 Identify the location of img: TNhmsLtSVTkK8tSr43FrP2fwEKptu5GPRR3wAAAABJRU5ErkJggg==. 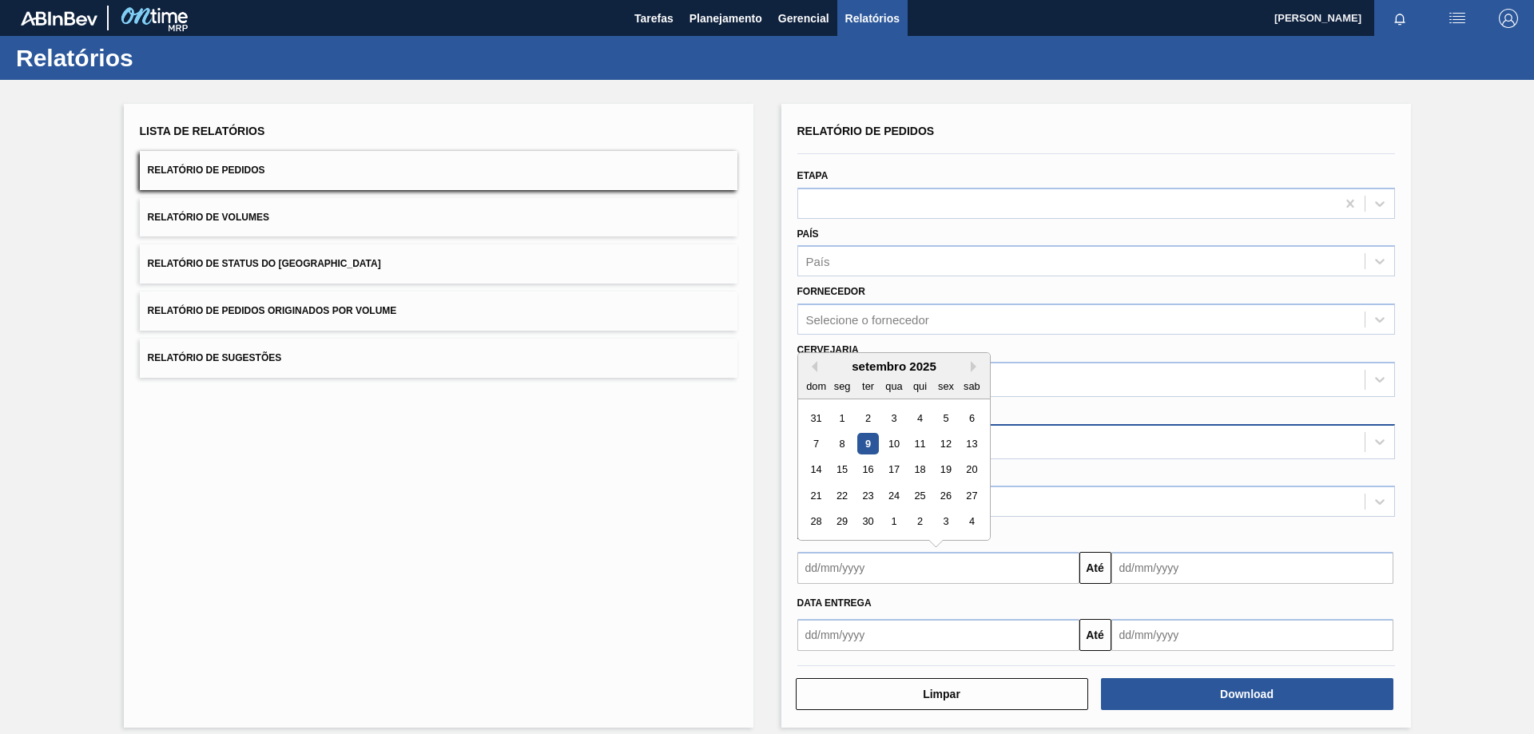
(59, 18).